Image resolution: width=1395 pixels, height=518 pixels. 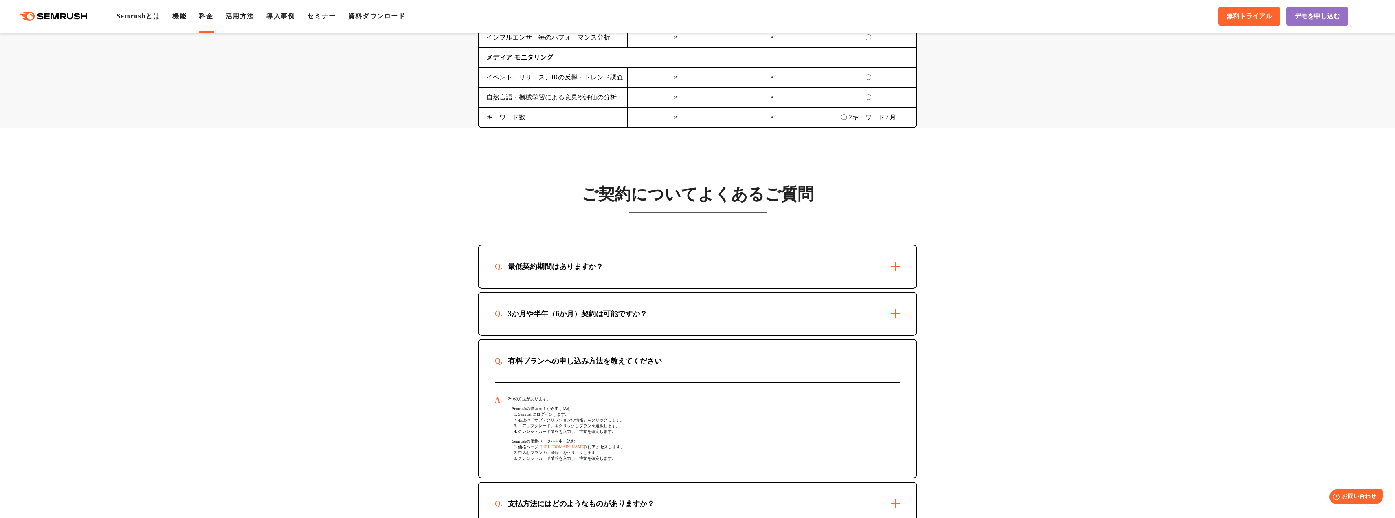 What do you see at coordinates (704, 426) in the screenshot?
I see `div: 3. 「アップグレード」をクリックしプランを選択します。` at bounding box center [704, 426].